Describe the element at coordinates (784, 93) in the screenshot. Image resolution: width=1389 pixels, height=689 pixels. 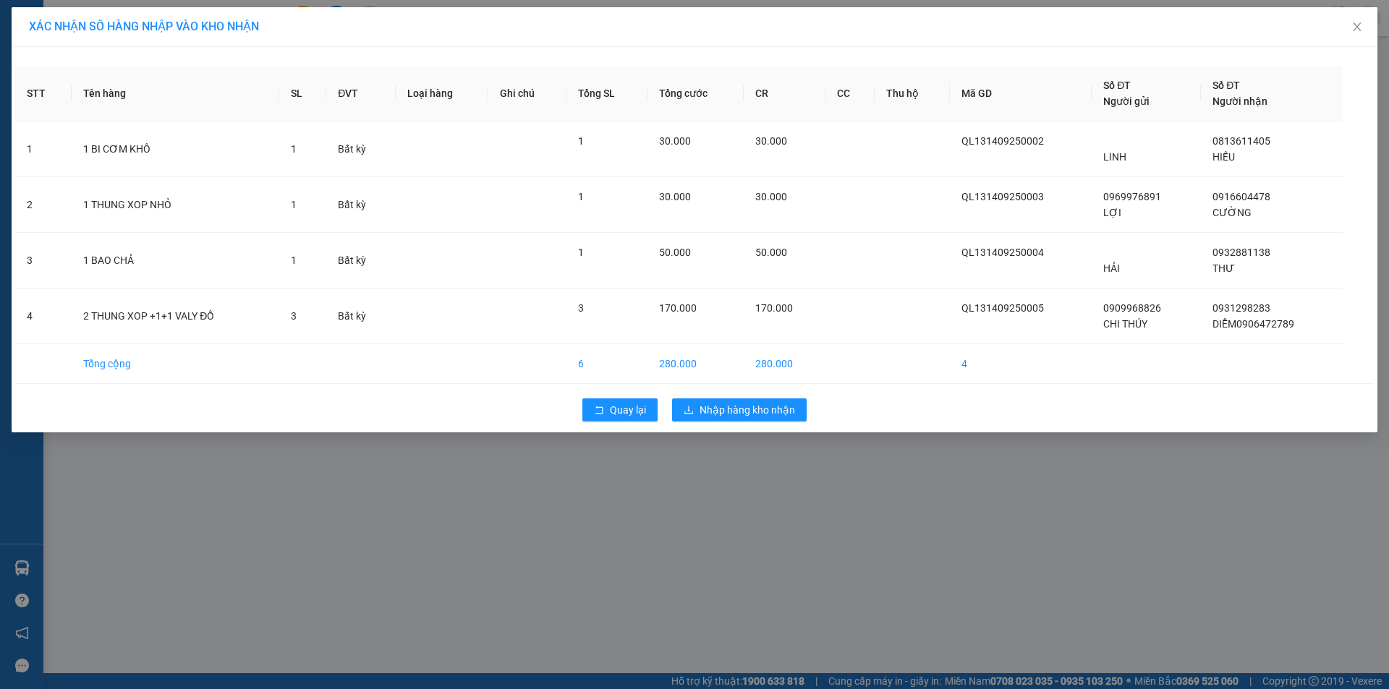
I see `th: CR` at that location.